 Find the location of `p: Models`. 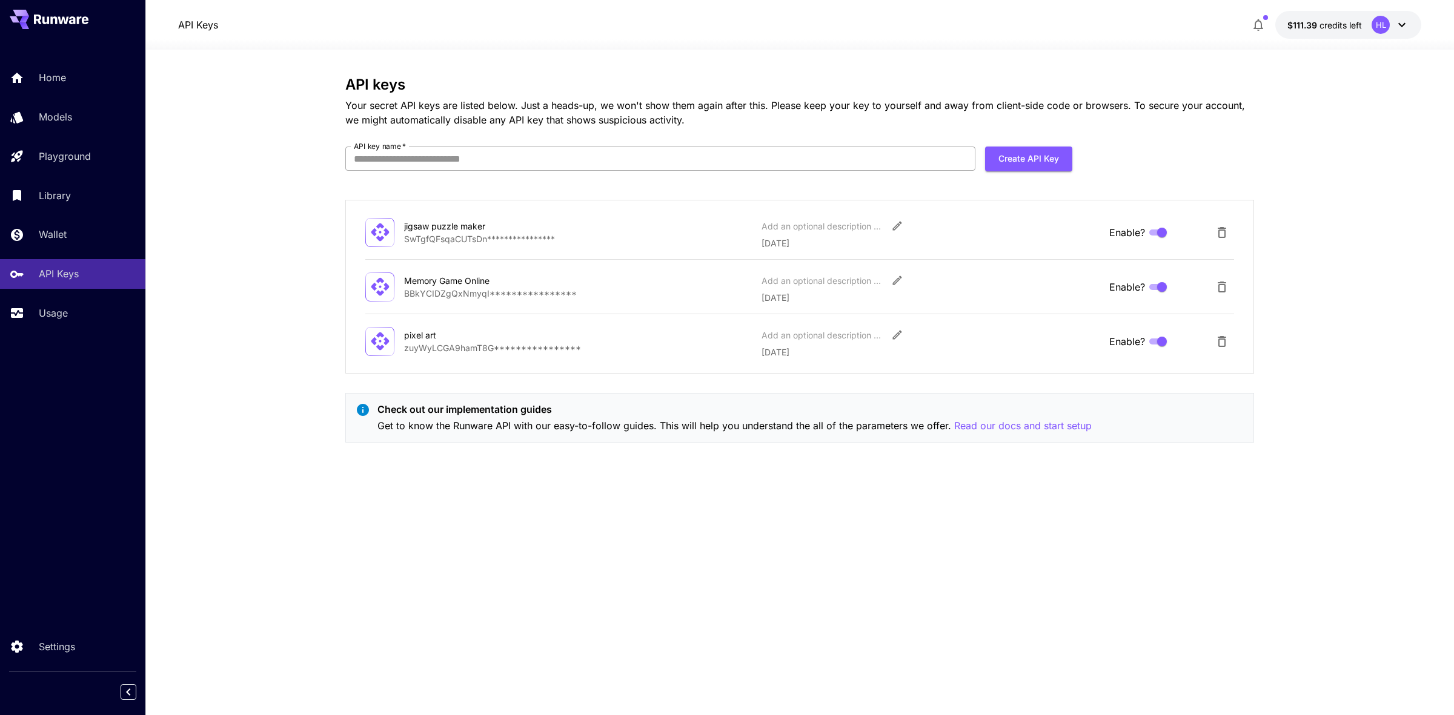

p: Models is located at coordinates (55, 117).